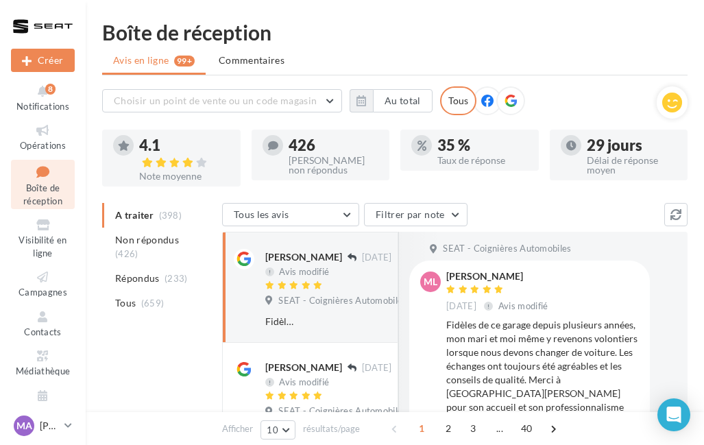  What do you see at coordinates (415, 214) in the screenshot?
I see `button: Filtrer par note` at bounding box center [415, 214].